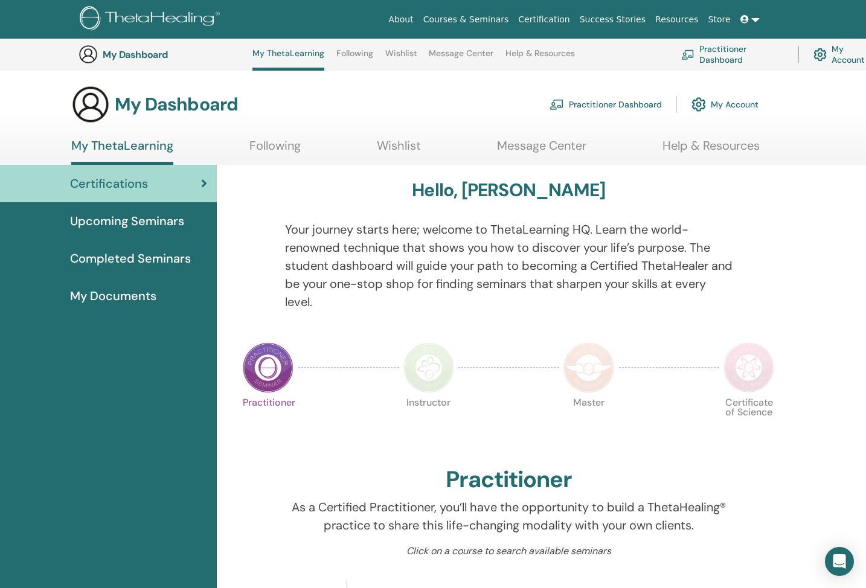  I want to click on img: Certificate of Science, so click(749, 368).